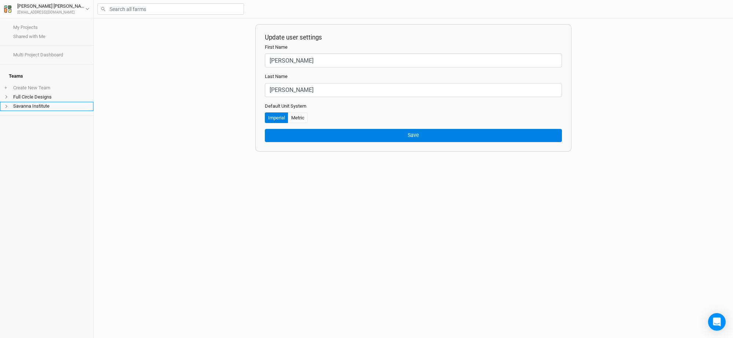 The width and height of the screenshot is (733, 338). What do you see at coordinates (413, 90) in the screenshot?
I see `input: Last name` at bounding box center [413, 90].